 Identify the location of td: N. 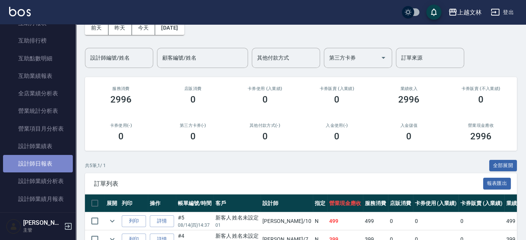
(320, 221).